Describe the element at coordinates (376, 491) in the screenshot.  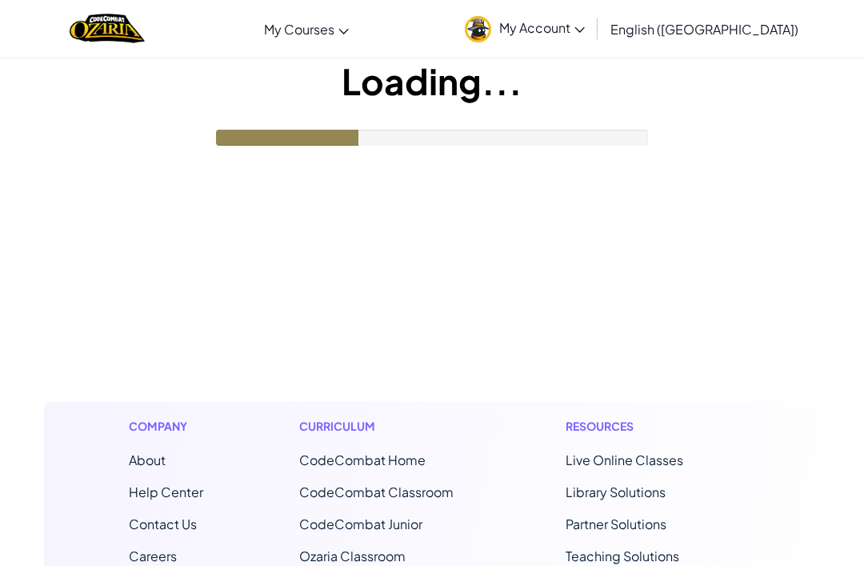
I see `a: CodeCombat Classroom` at that location.